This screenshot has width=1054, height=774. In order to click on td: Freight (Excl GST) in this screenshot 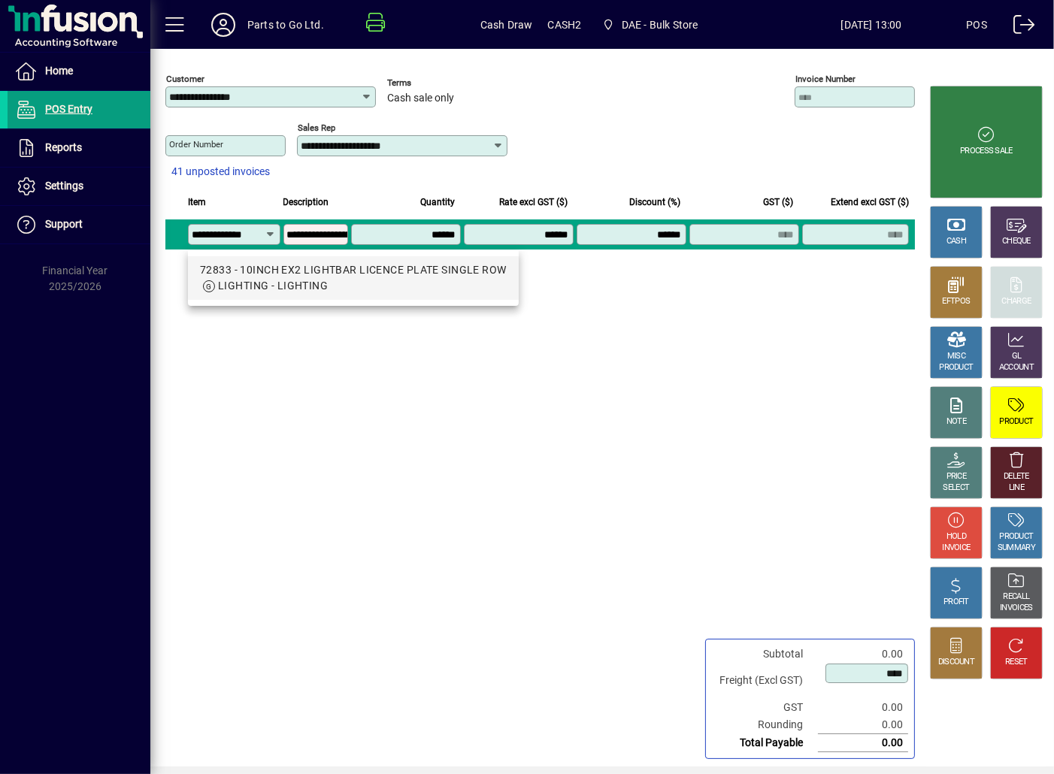, I will do `click(764, 681)`.